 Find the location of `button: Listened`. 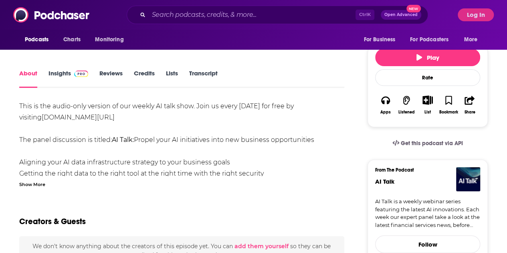

button: Listened is located at coordinates (406, 105).